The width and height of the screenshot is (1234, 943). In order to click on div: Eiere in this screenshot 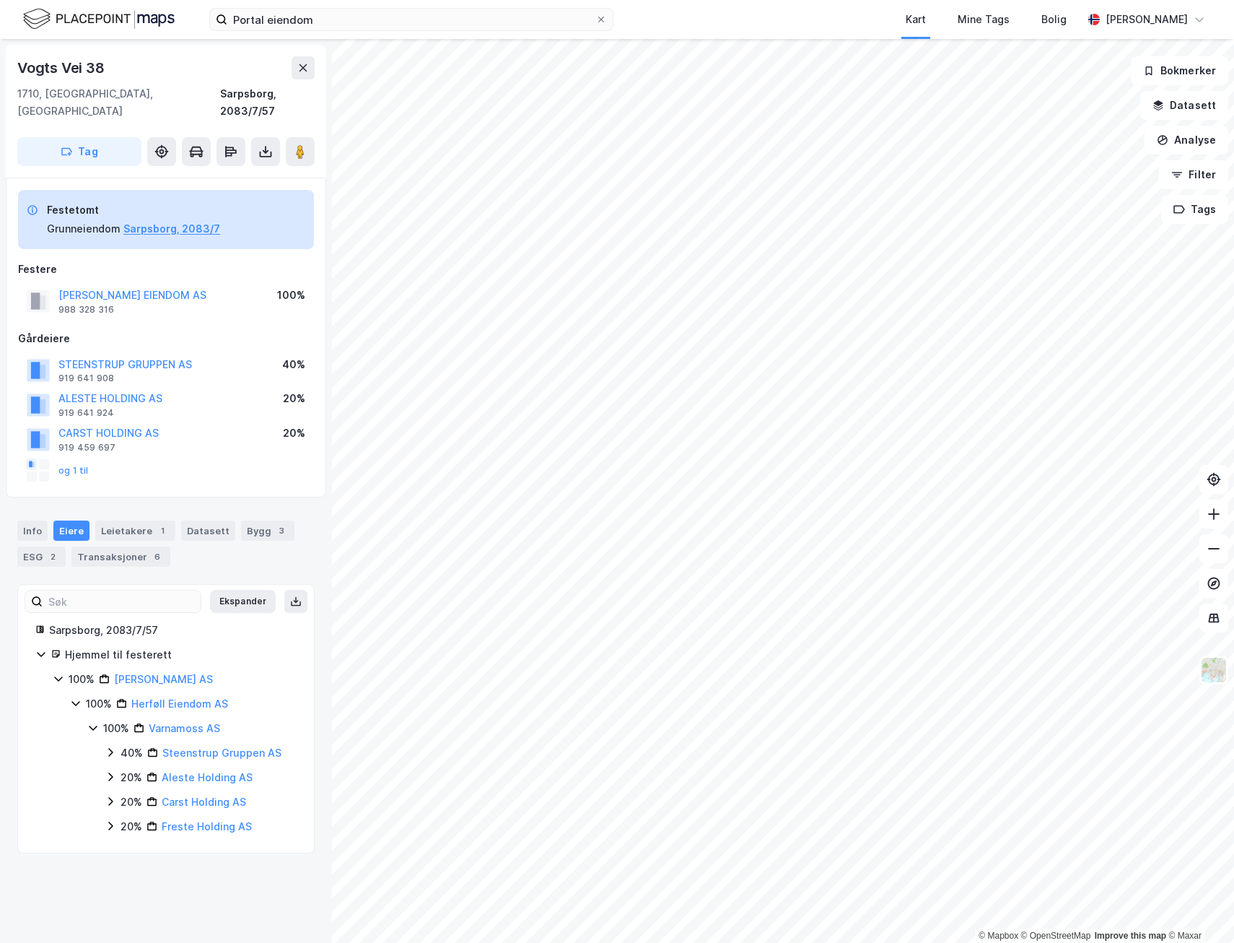, I will do `click(71, 531)`.